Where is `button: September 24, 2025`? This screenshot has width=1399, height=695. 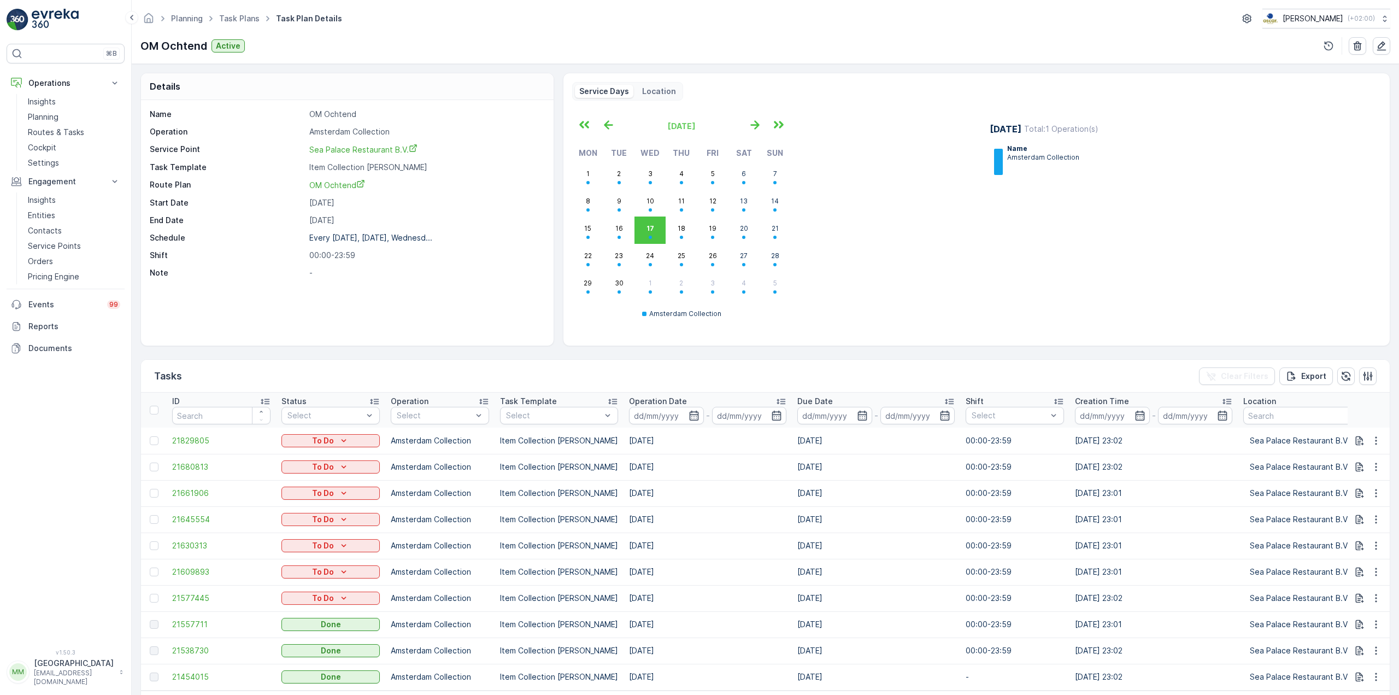
button: September 24, 2025 is located at coordinates (650, 257).